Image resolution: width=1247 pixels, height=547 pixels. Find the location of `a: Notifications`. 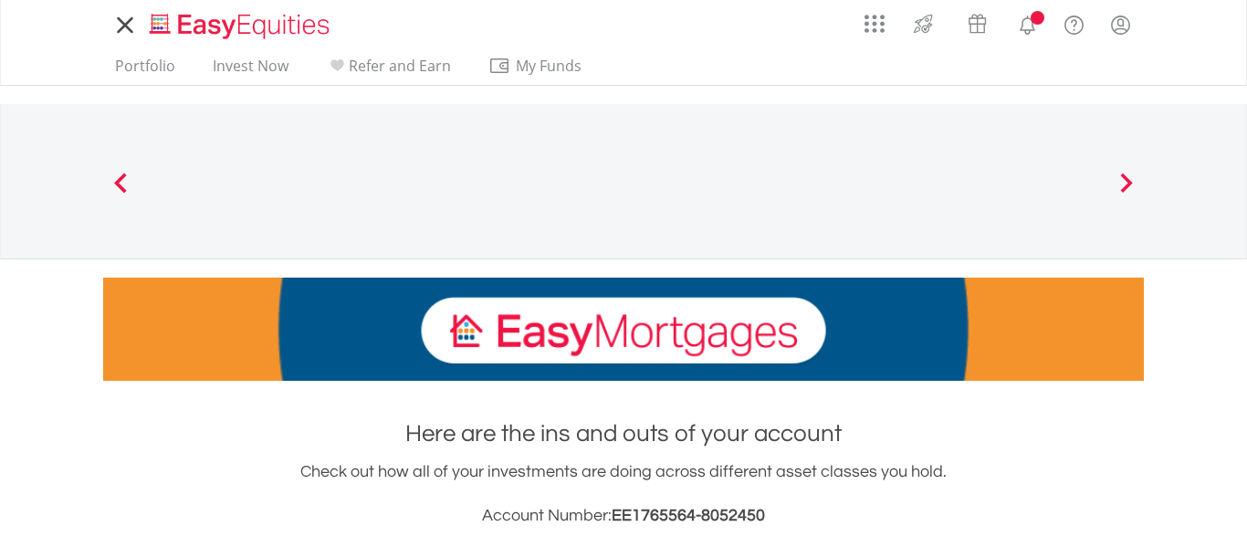

a: Notifications is located at coordinates (1027, 23).